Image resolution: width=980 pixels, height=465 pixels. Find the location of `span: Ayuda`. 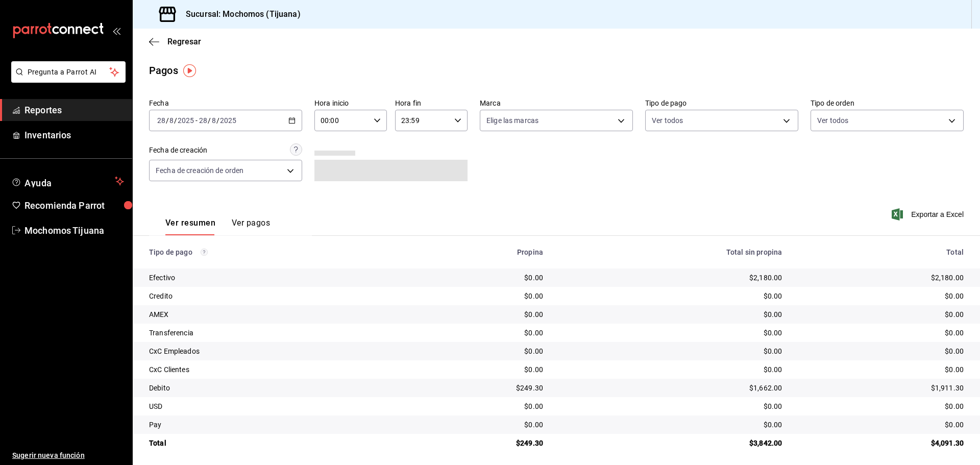

span: Ayuda is located at coordinates (67, 181).